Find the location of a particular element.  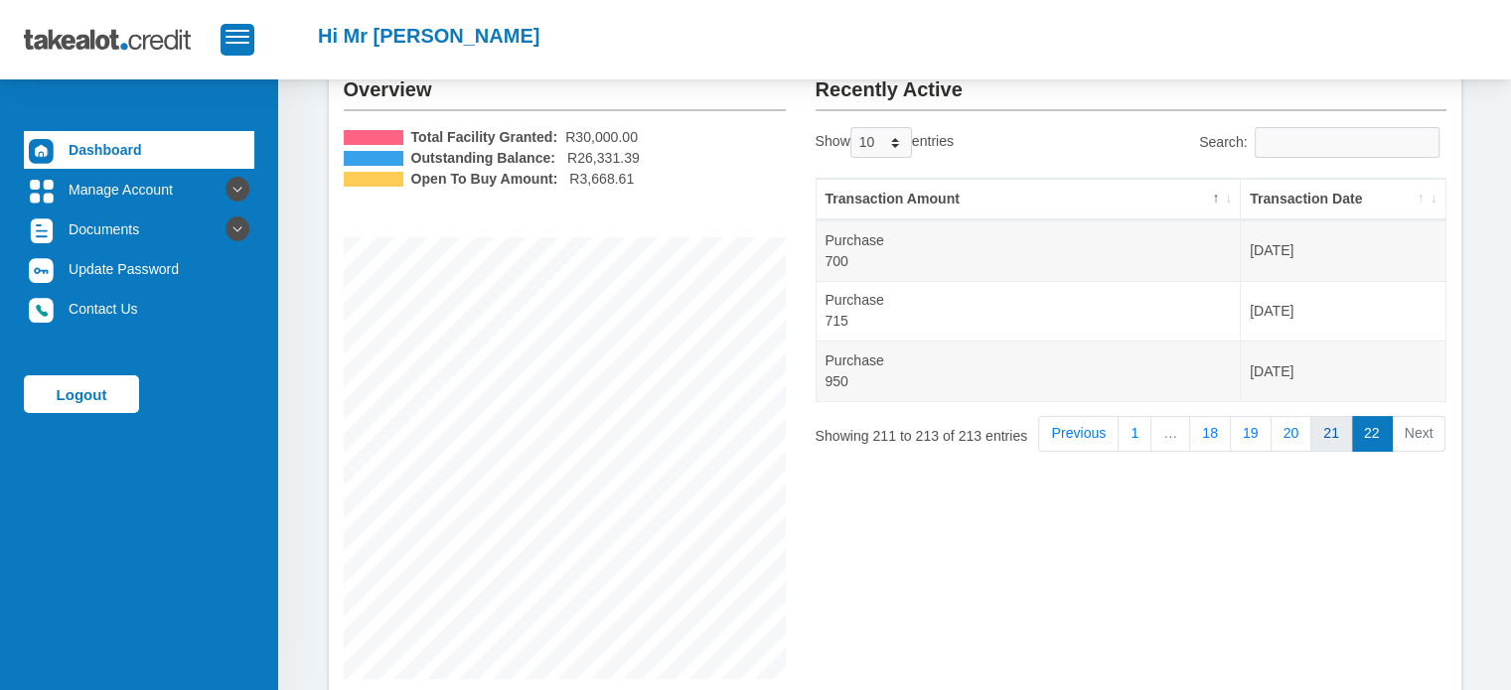

span: R30,000.00 is located at coordinates (601, 137).